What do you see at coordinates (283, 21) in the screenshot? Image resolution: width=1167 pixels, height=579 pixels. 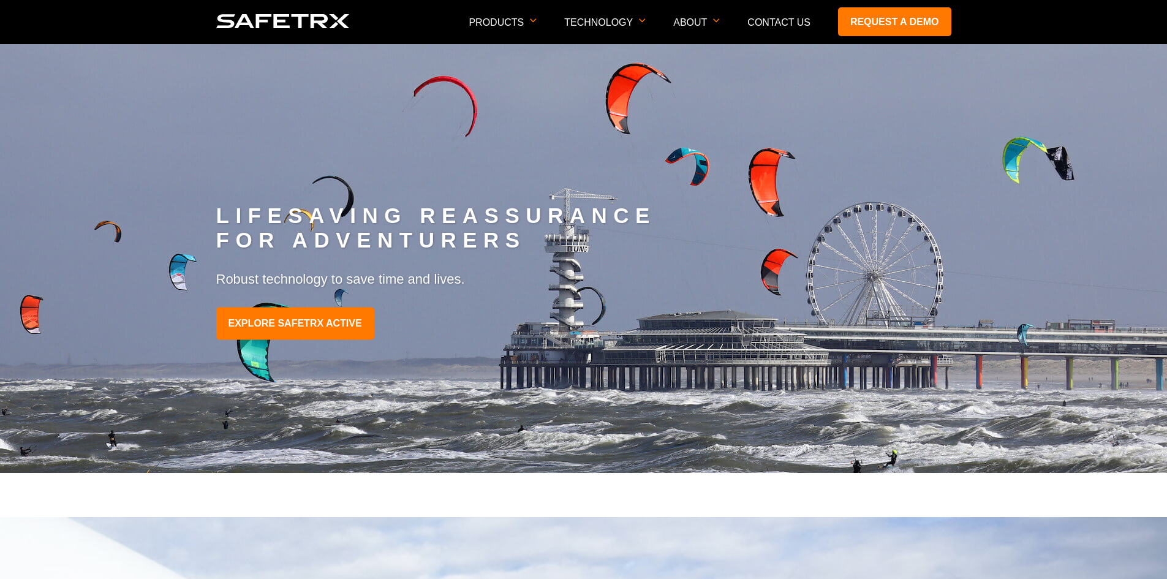 I see `img: logo SafeTrx` at bounding box center [283, 21].